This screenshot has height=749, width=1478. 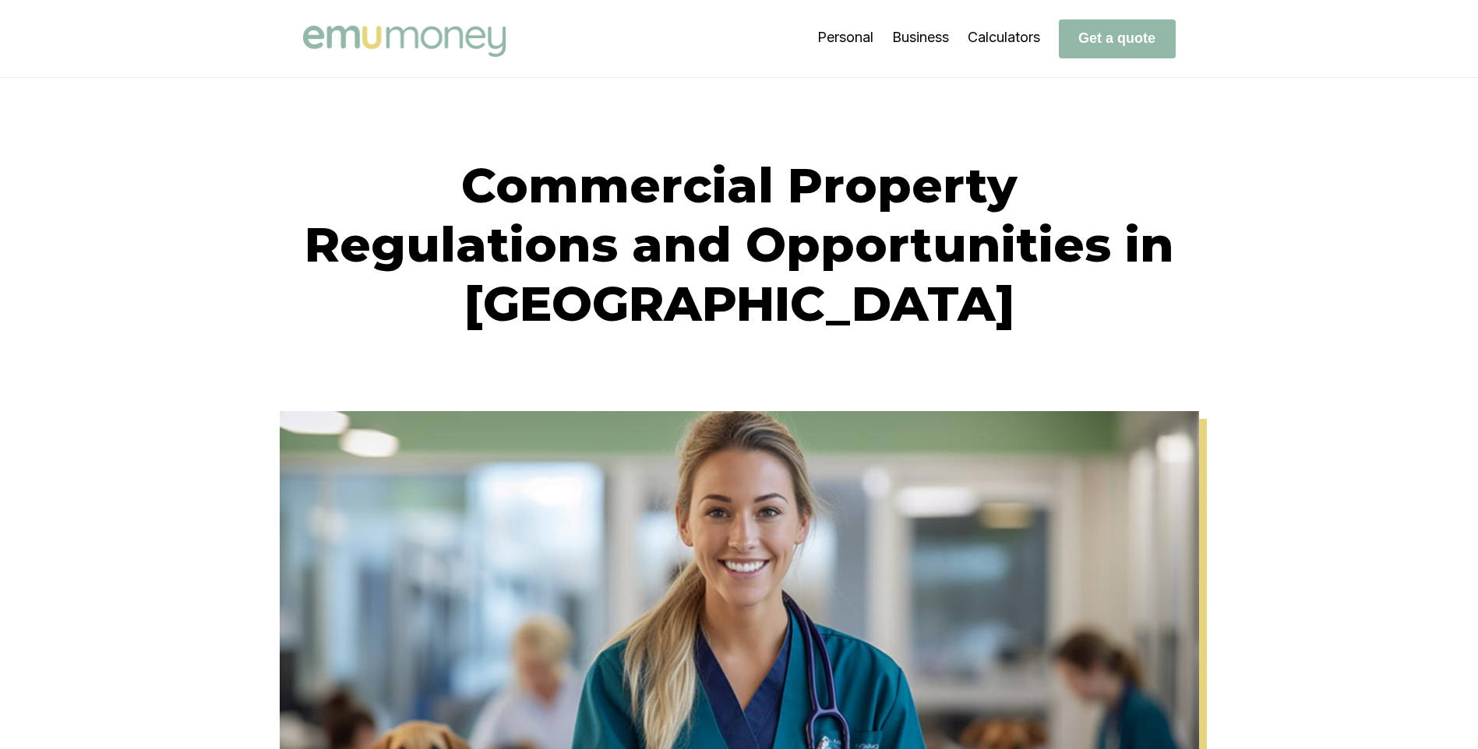 What do you see at coordinates (1117, 39) in the screenshot?
I see `button: Get a quote` at bounding box center [1117, 39].